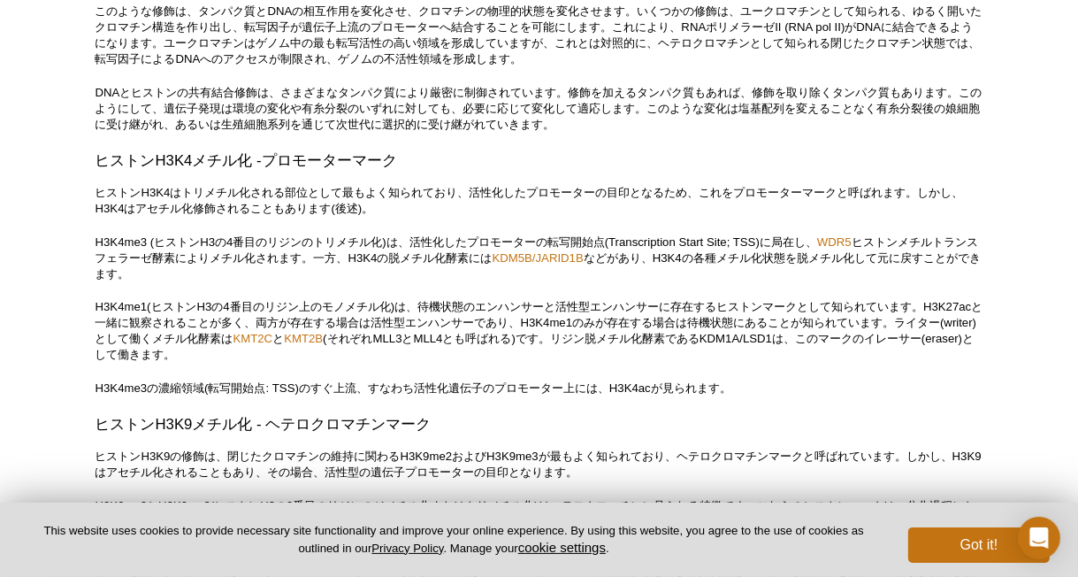  Describe the element at coordinates (539, 201) in the screenshot. I see `p: ヒストンH3K4はトリメチル化される部位として最もよく知られており、活性化したプロモーターの目印となるため、これをプロモーターマークと呼ばれます。しかし、H3K4はアセチル化修飾されることもあり...` at that location.